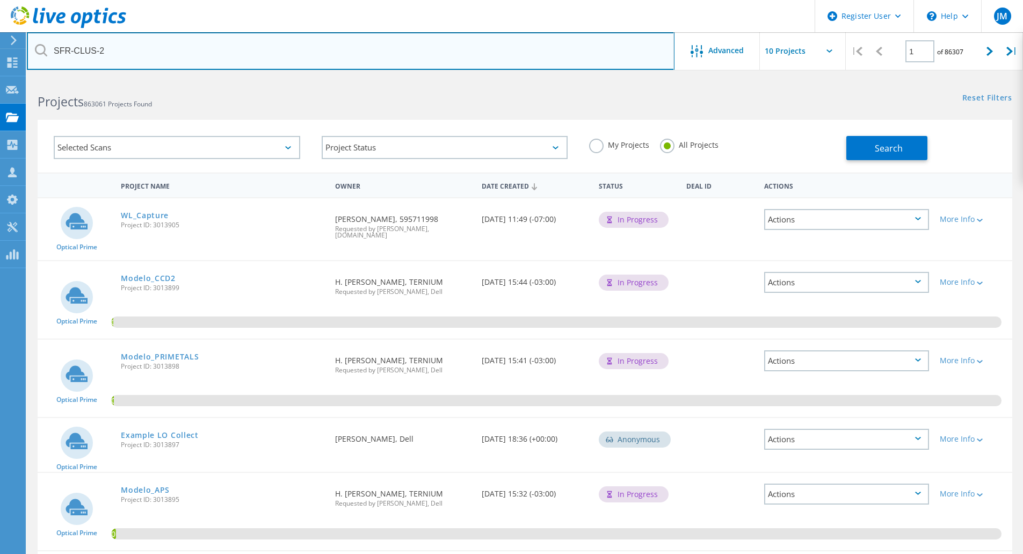 Image resolution: width=1023 pixels, height=554 pixels. Describe the element at coordinates (177, 147) in the screenshot. I see `div: Selected Scans` at that location.